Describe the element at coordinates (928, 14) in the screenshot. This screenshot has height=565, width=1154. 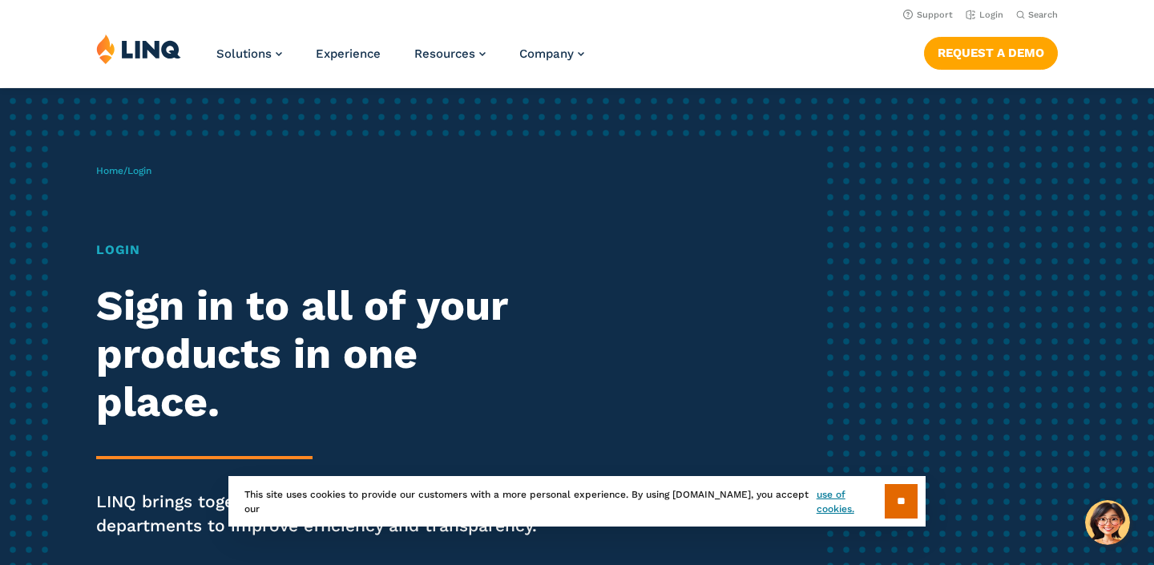
I see `a: Support` at that location.